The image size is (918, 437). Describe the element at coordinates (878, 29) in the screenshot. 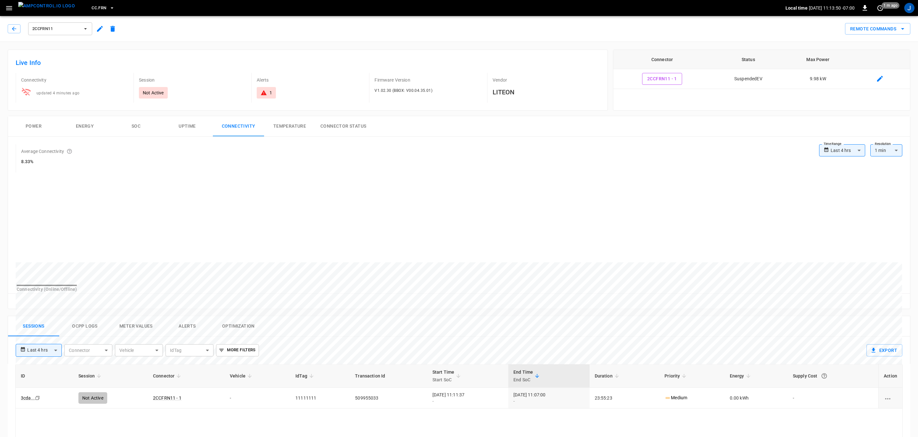

I see `div: remote commands options` at that location.